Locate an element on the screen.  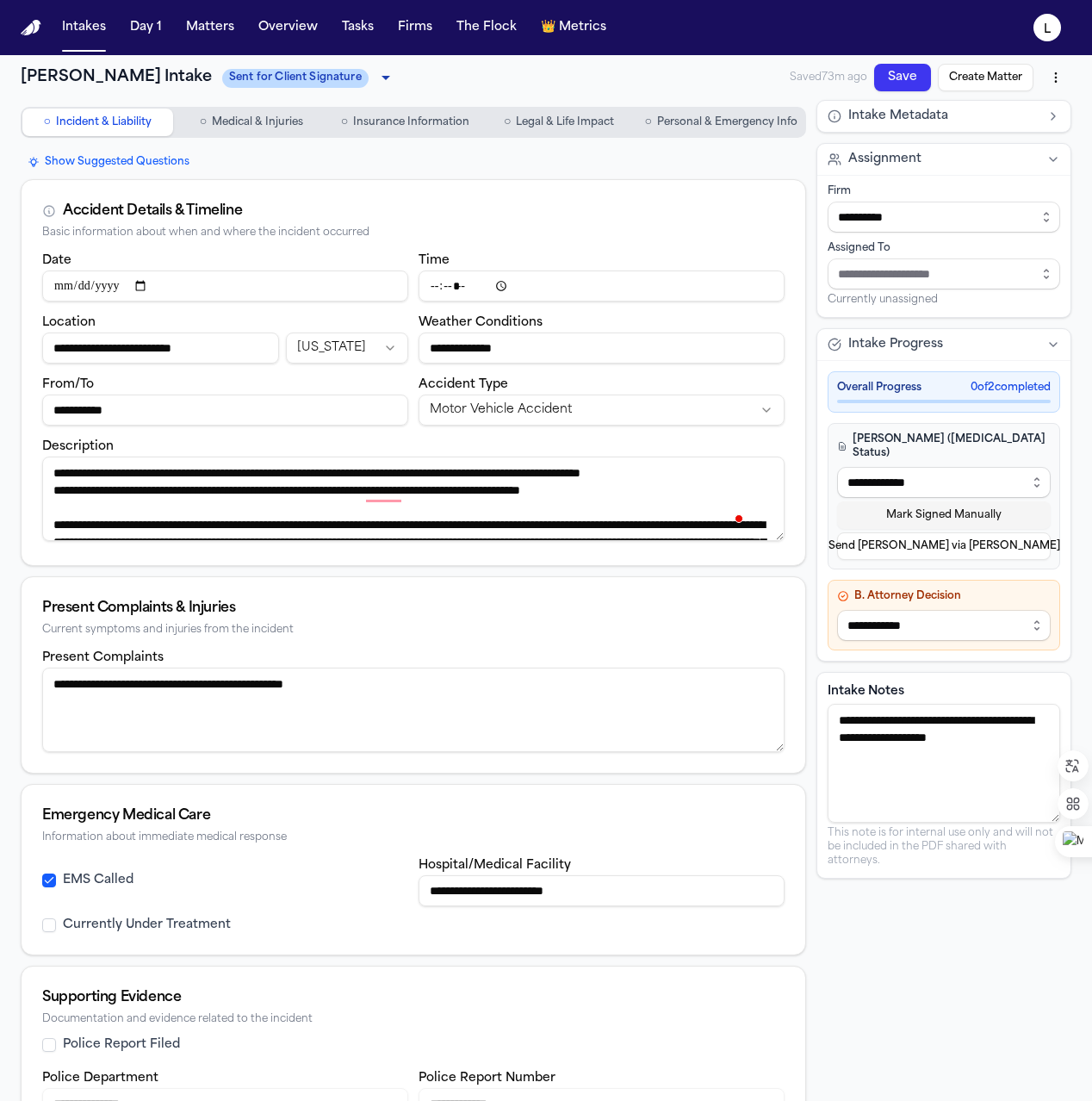
input: Incident location is located at coordinates (160, 348).